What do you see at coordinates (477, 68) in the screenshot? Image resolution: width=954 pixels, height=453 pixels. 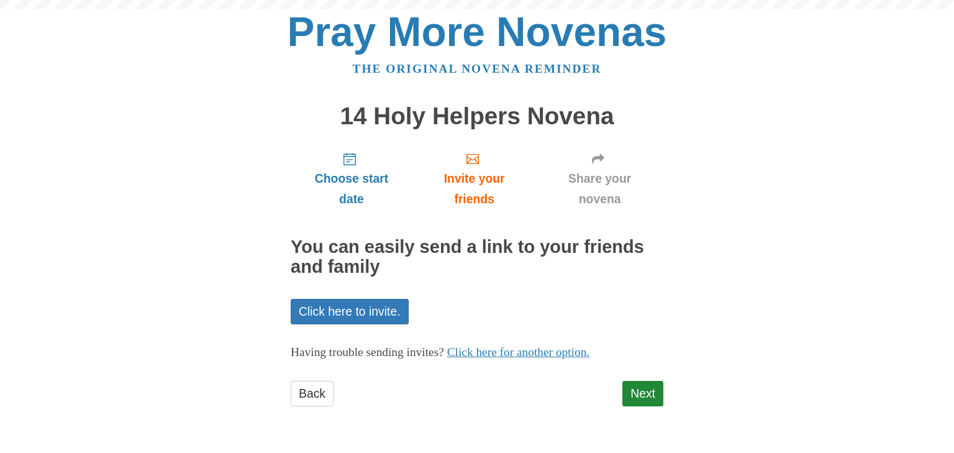 I see `a: The original novena reminder` at bounding box center [477, 68].